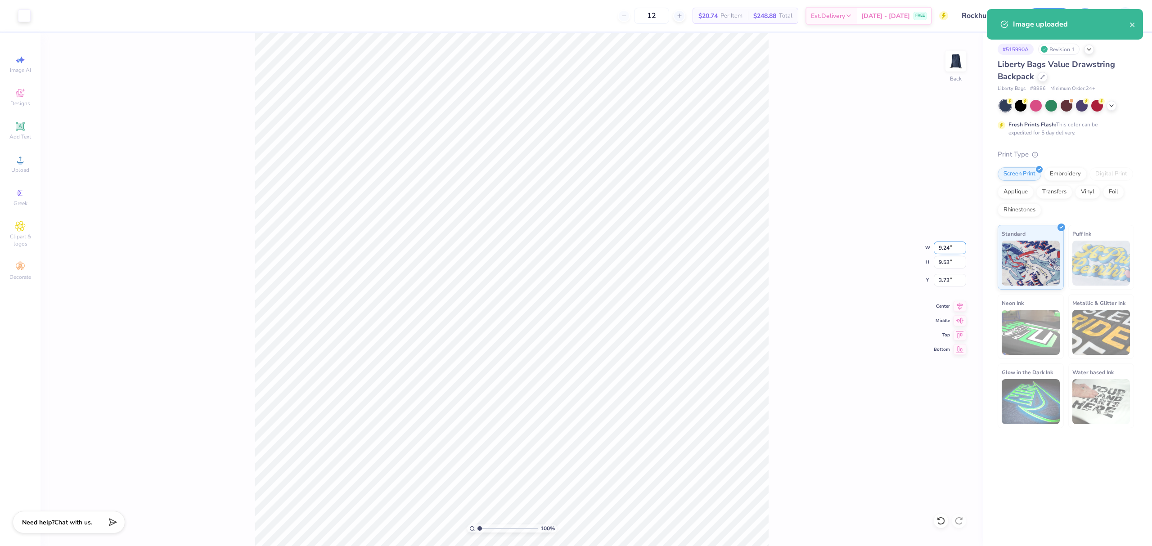 This screenshot has width=1152, height=546. Describe the element at coordinates (1019, 210) in the screenshot. I see `div: Rhinestones` at that location.